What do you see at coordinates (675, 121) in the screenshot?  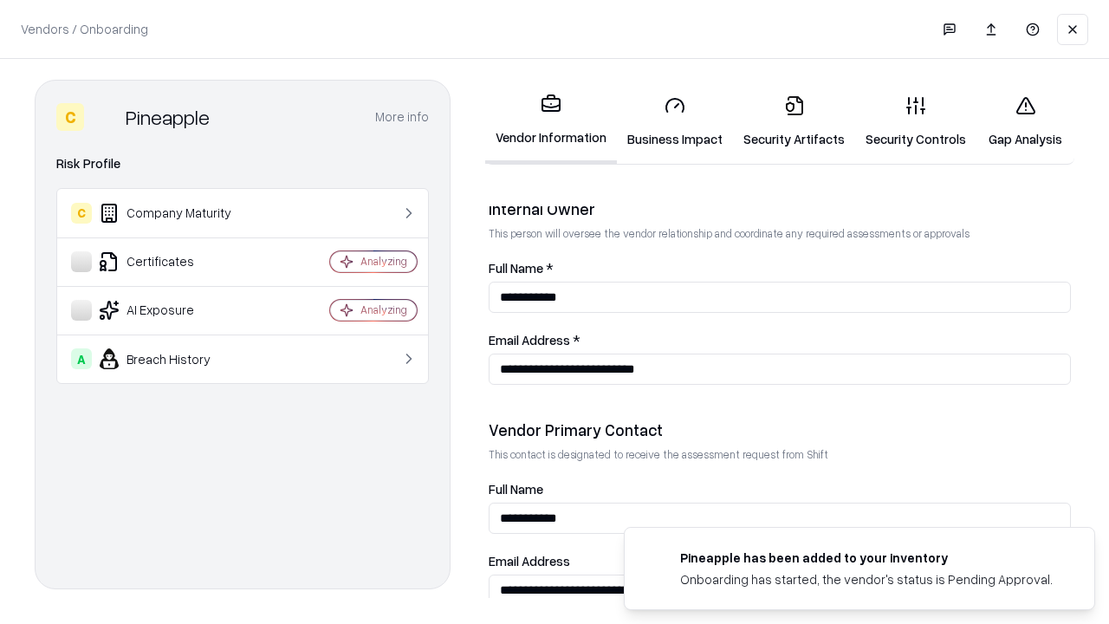 I see `a: Business Impact` at bounding box center [675, 121].